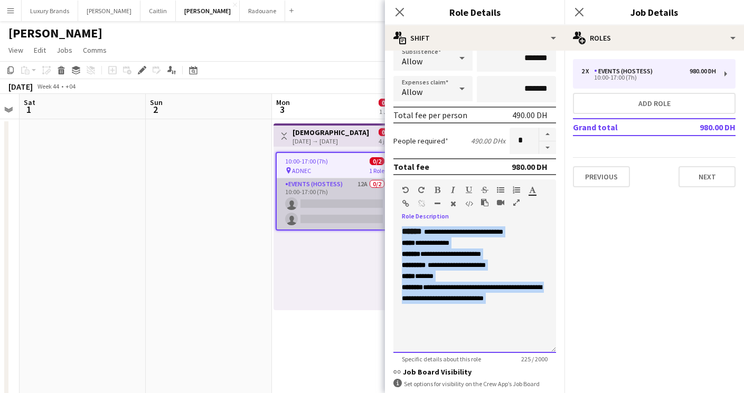 The image size is (744, 393). What do you see at coordinates (64, 50) in the screenshot?
I see `a: Jobs` at bounding box center [64, 50].